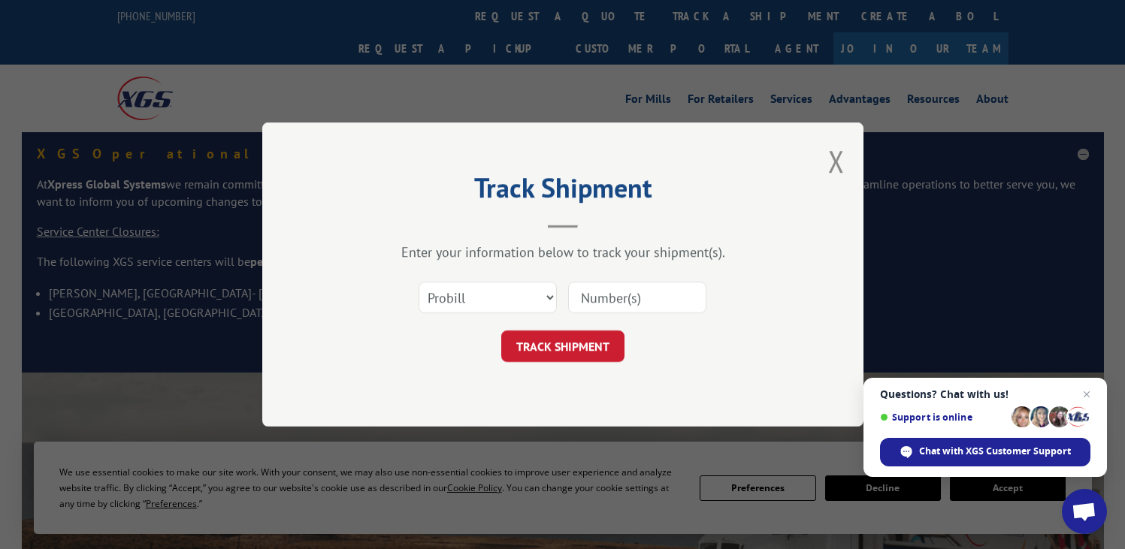 The height and width of the screenshot is (549, 1125). Describe the element at coordinates (637, 298) in the screenshot. I see `input: Number(s)` at that location.